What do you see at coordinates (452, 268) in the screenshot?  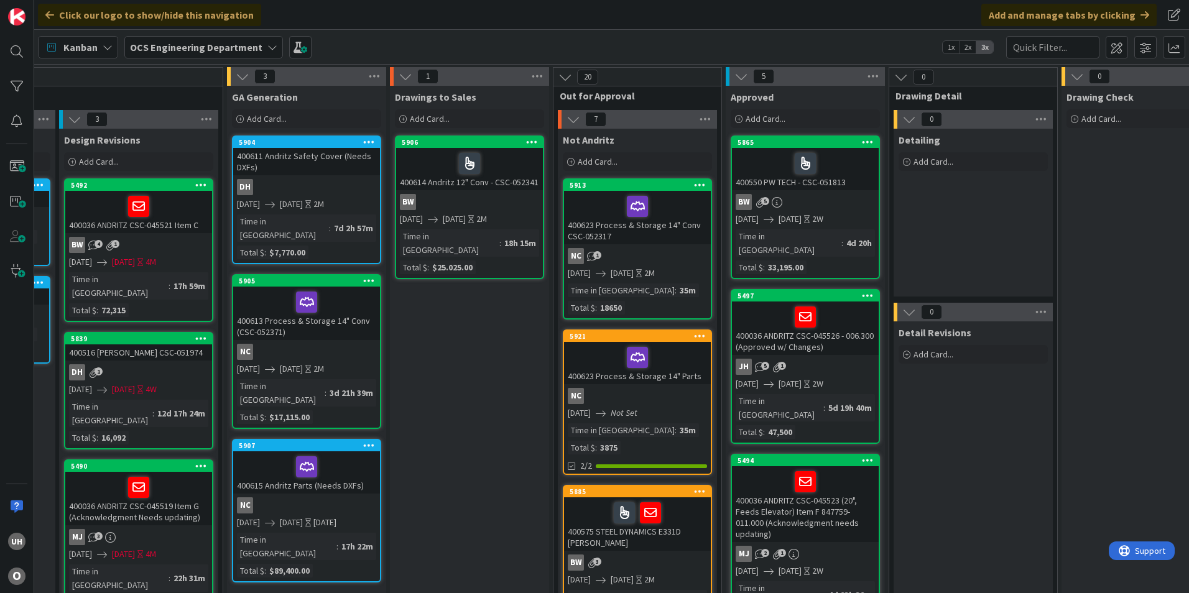 I see `div: $25.025.00` at bounding box center [452, 268].